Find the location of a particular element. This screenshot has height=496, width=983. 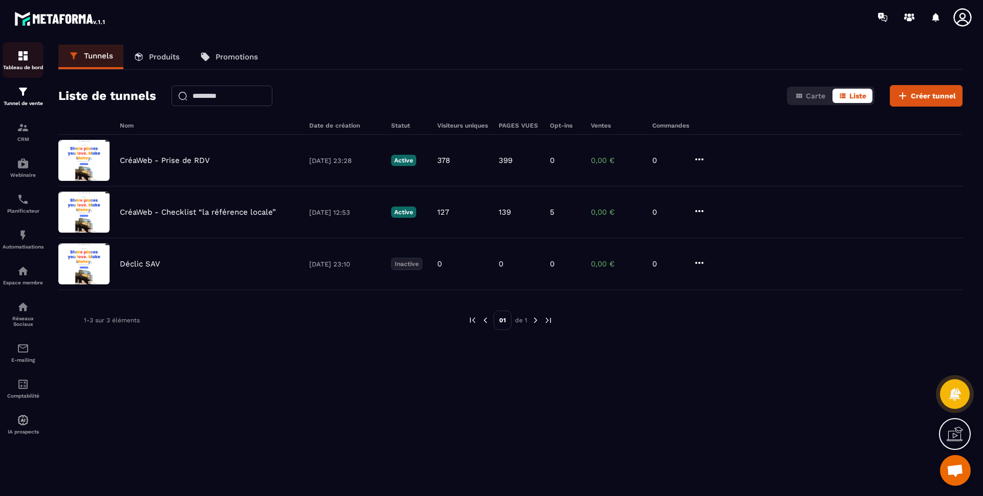

p: Comptabilité is located at coordinates (23, 395).